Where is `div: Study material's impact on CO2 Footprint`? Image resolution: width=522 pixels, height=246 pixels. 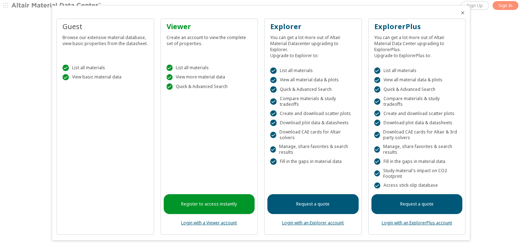 div: Study material's impact on CO2 Footprint is located at coordinates (417, 174).